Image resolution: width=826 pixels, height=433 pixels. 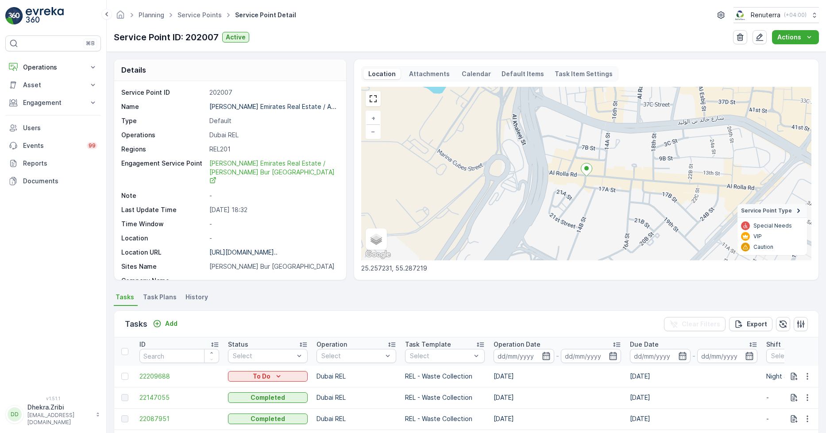 What do you see at coordinates (53, 67) in the screenshot?
I see `button: Operations` at bounding box center [53, 67].